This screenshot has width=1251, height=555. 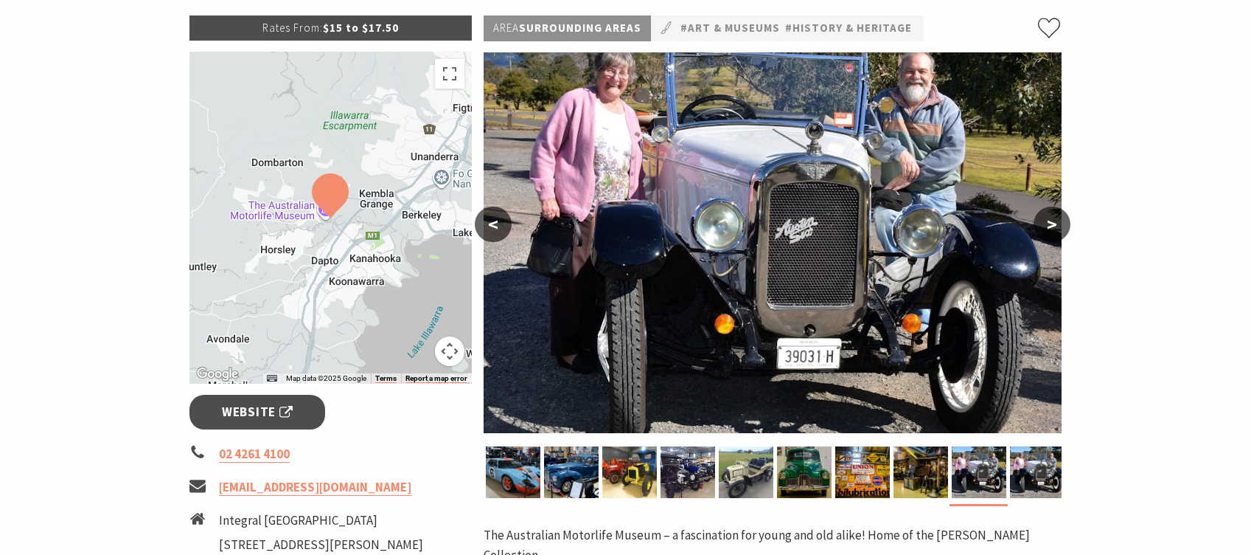 What do you see at coordinates (272, 378) in the screenshot?
I see `button: Keyboard shortcuts` at bounding box center [272, 378].